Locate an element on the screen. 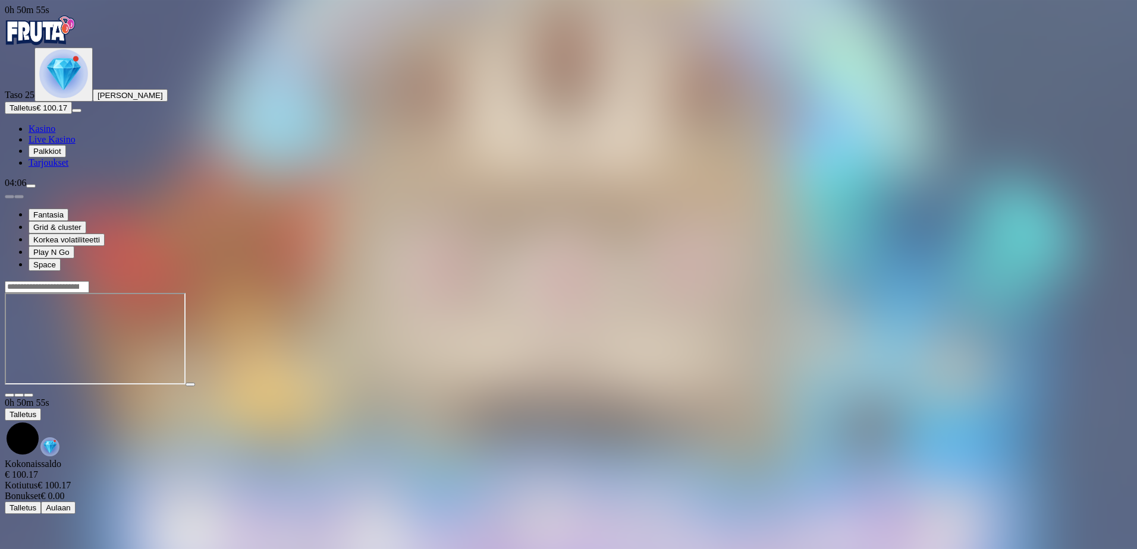 The height and width of the screenshot is (549, 1137). button: level unlocked is located at coordinates (64, 74).